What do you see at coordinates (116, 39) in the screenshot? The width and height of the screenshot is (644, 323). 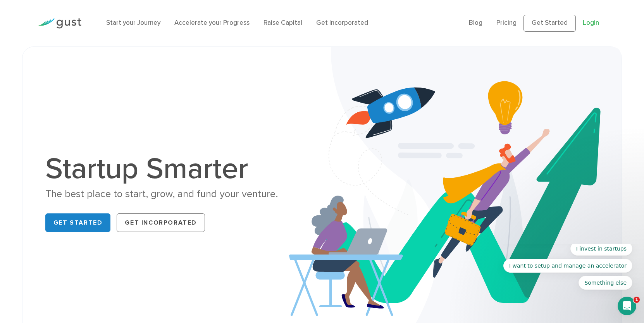 I see `button: Quick reply: Something else` at bounding box center [116, 39].